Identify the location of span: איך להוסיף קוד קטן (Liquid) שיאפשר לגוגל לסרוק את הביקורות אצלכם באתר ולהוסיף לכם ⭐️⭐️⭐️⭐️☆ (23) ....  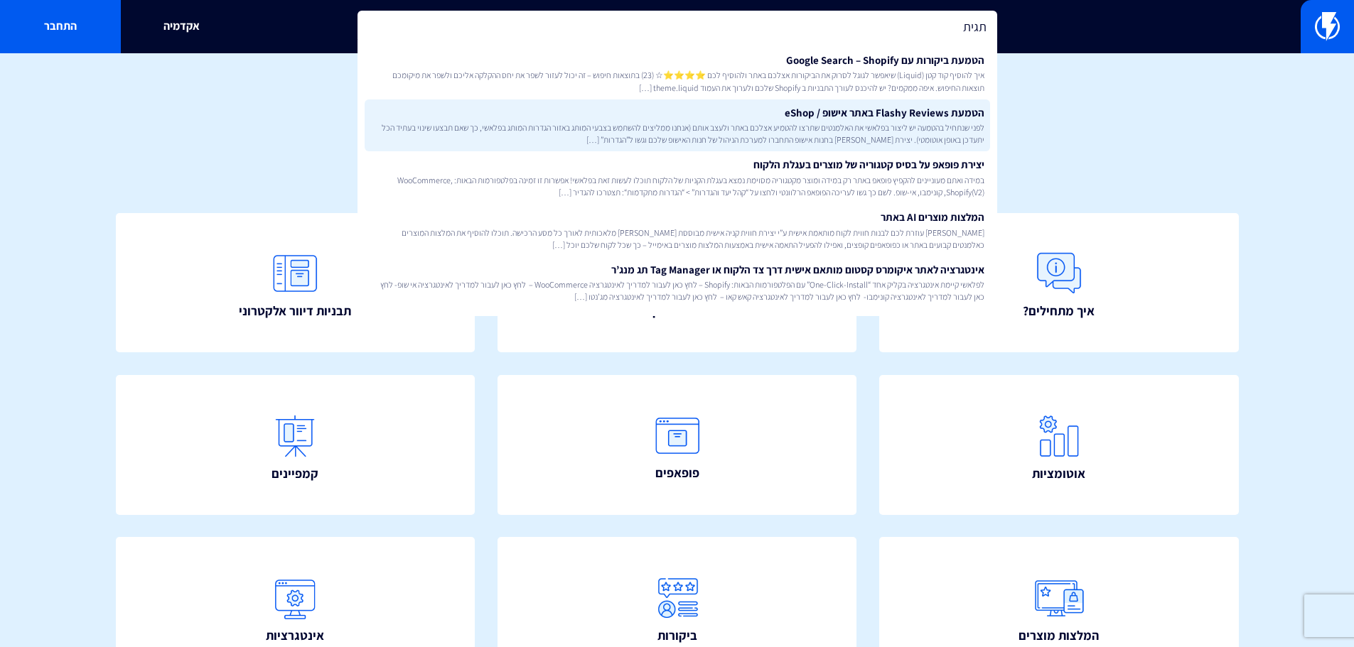
(677, 81).